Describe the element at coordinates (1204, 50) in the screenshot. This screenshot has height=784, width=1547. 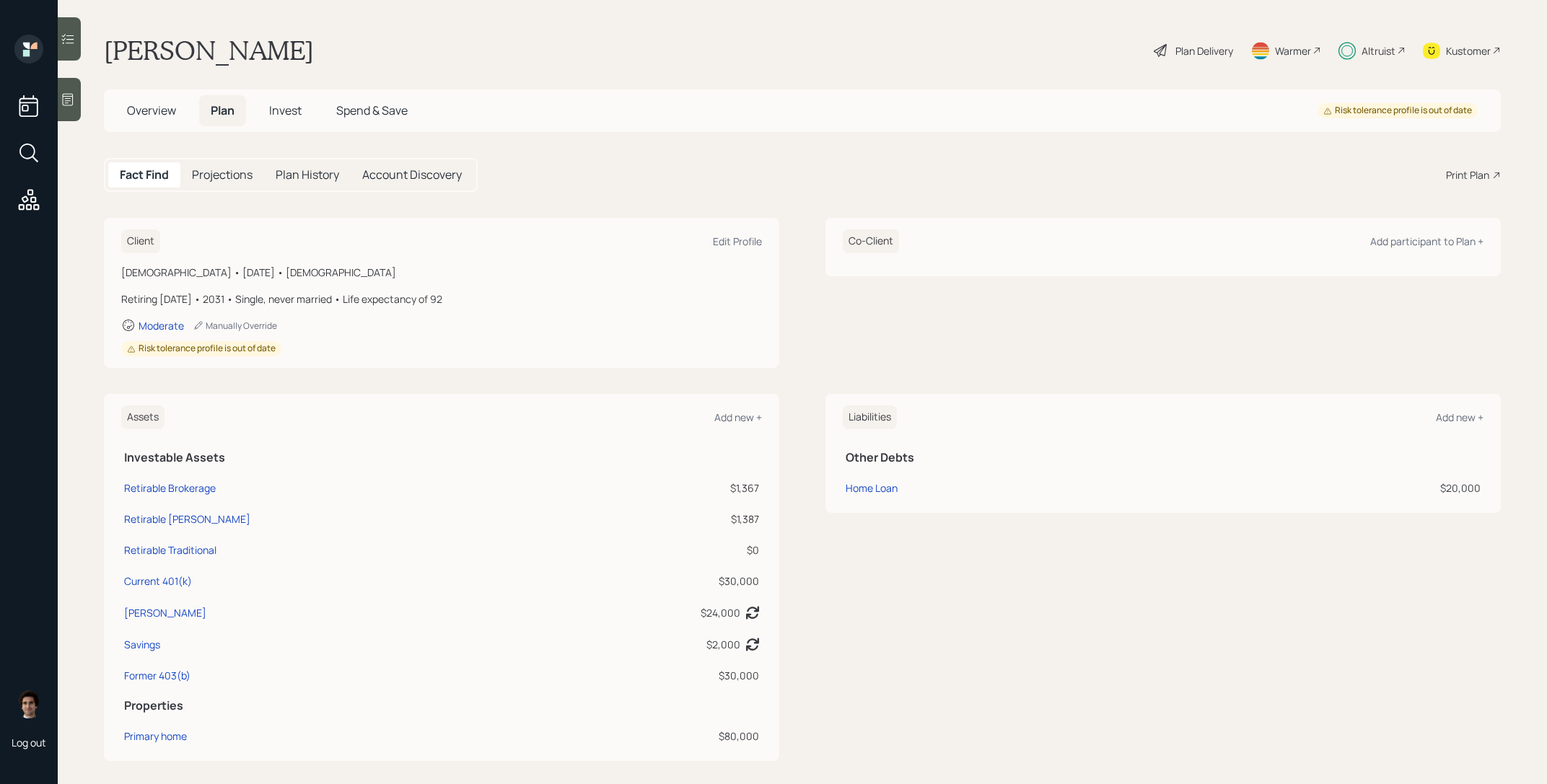
I see `div: Plan Delivery` at that location.